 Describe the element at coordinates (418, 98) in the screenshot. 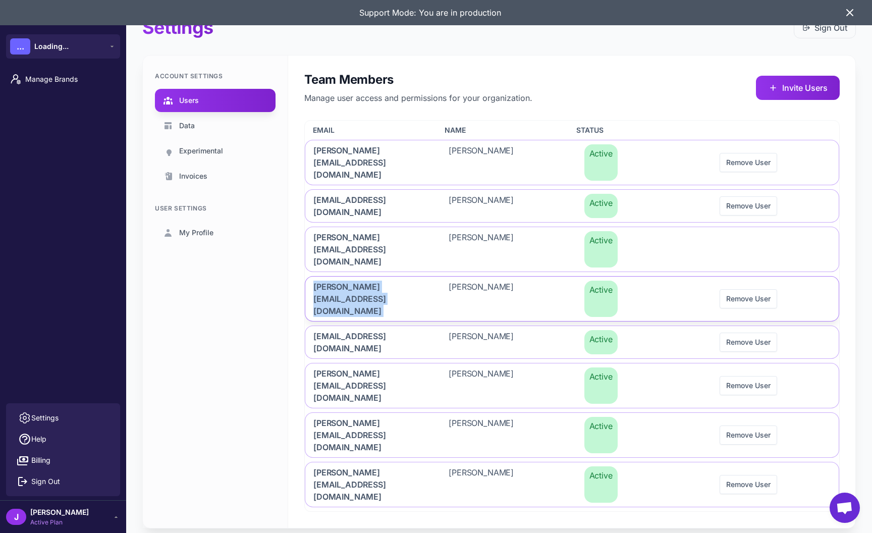

I see `p: Manage user access and permissions for your organization.` at that location.